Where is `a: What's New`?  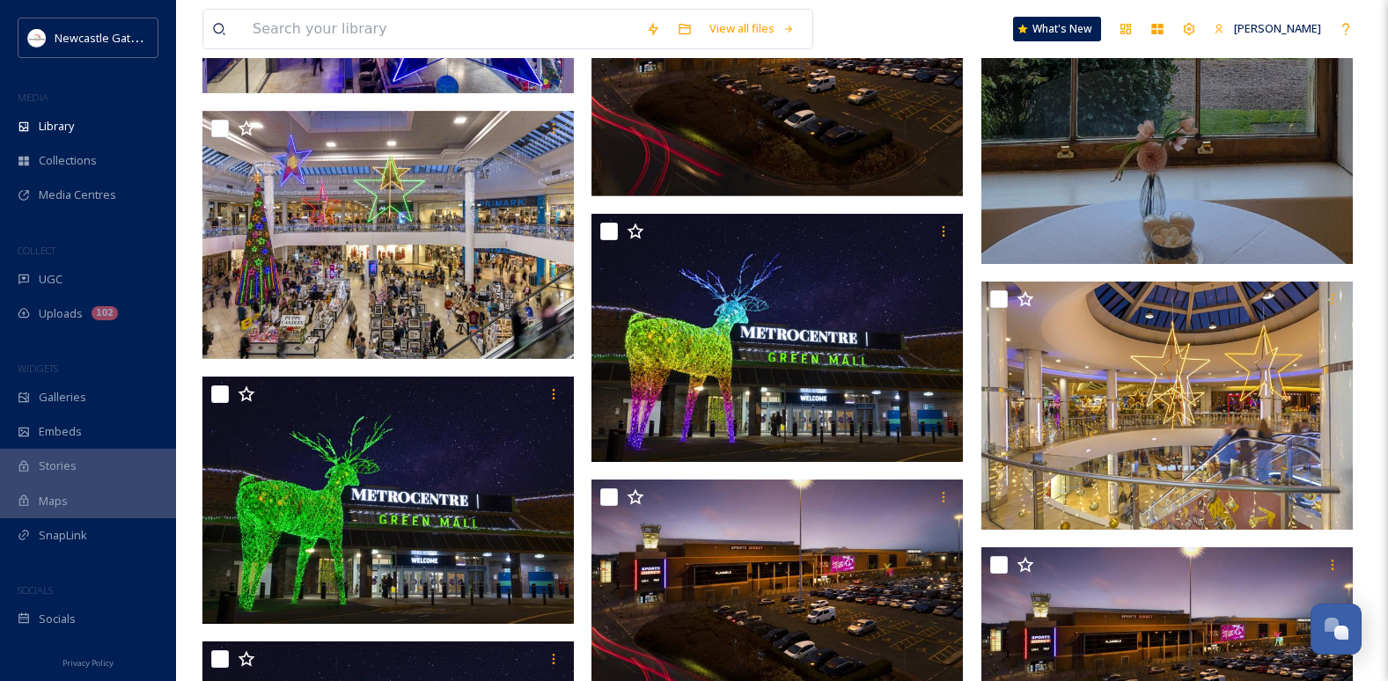 a: What's New is located at coordinates (1057, 29).